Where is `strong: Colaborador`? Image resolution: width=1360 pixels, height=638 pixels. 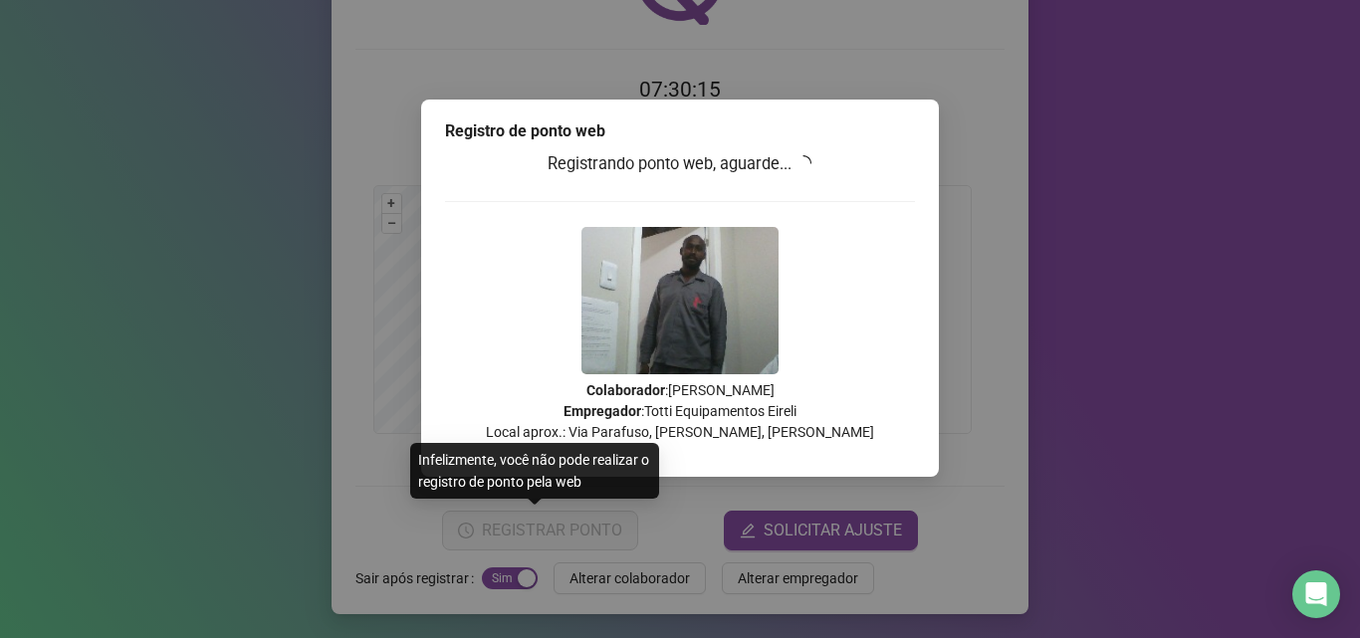
strong: Colaborador is located at coordinates (625, 390).